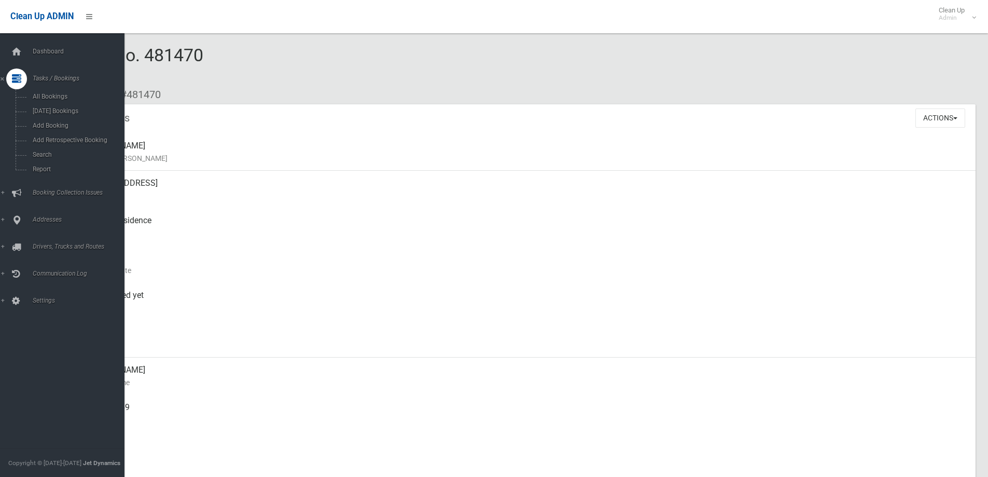 Image resolution: width=988 pixels, height=477 pixels. What do you see at coordinates (525, 451) in the screenshot?
I see `div: None given` at bounding box center [525, 451].